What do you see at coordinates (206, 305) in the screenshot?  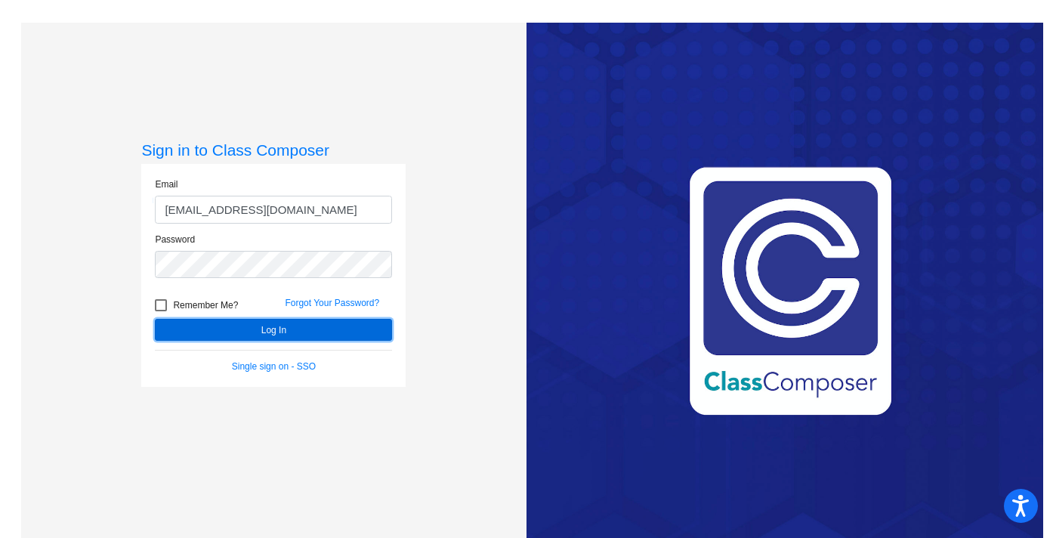 I see `span: Remember Me?` at bounding box center [206, 305].